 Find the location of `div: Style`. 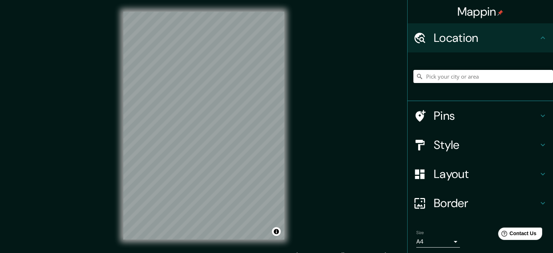

div: Style is located at coordinates (481, 145).